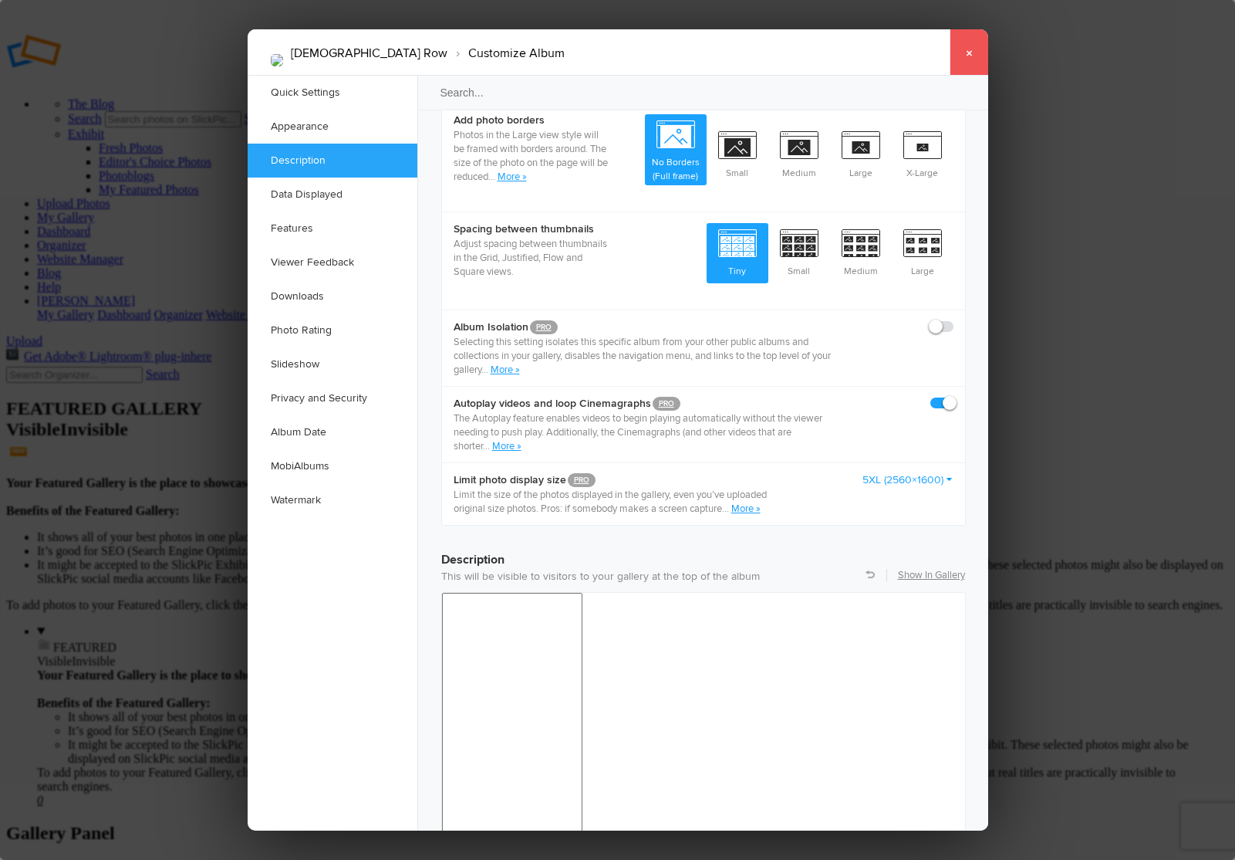 Image resolution: width=1235 pixels, height=860 pixels. I want to click on p: Limit the size of the photos displayed in the gallery, even you’ve uploaded original size photos...., so click(616, 502).